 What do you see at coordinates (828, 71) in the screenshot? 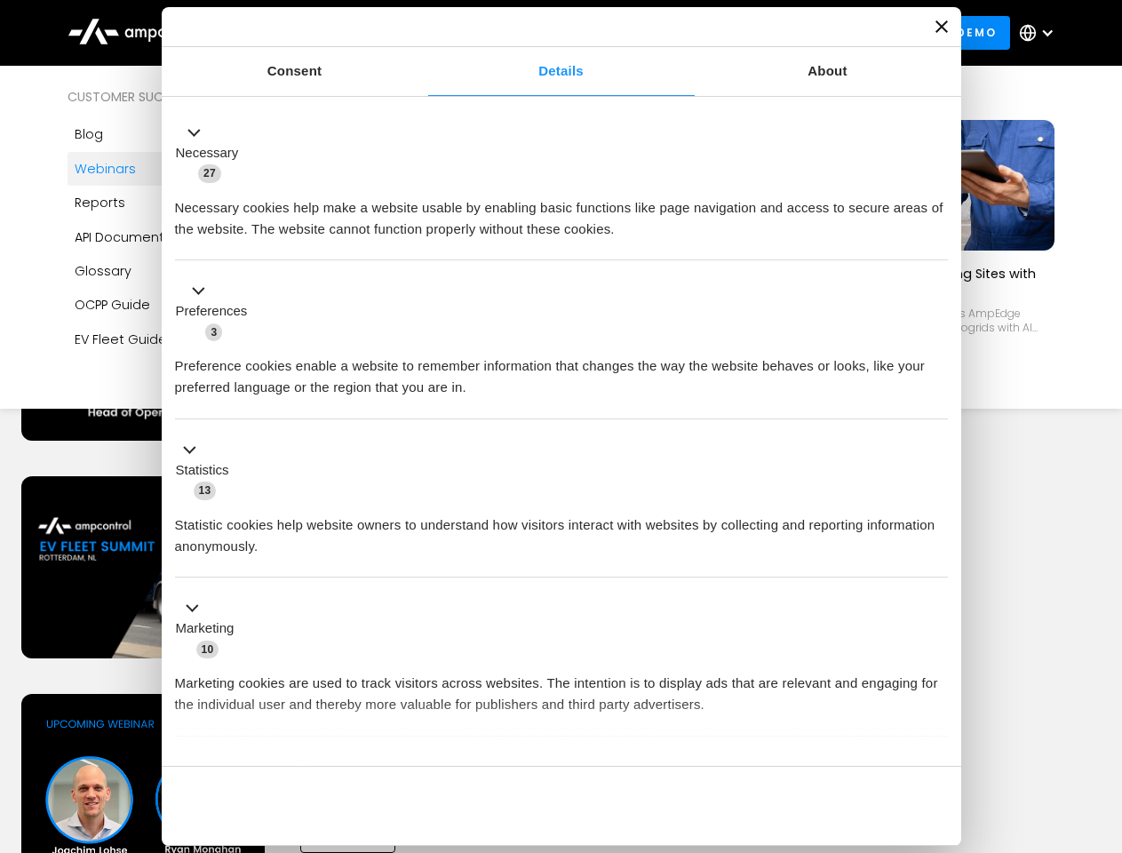
I see `a: About` at bounding box center [828, 71].